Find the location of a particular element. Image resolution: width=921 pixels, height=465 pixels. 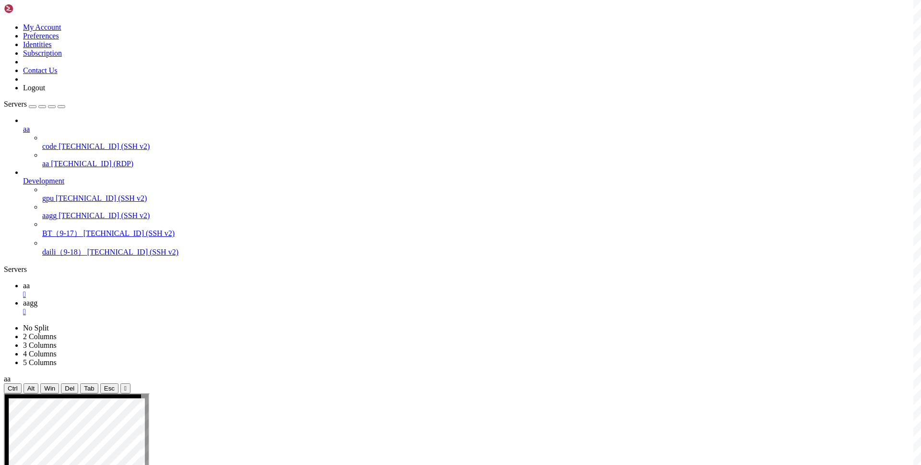

span: Alt is located at coordinates (31, 388).